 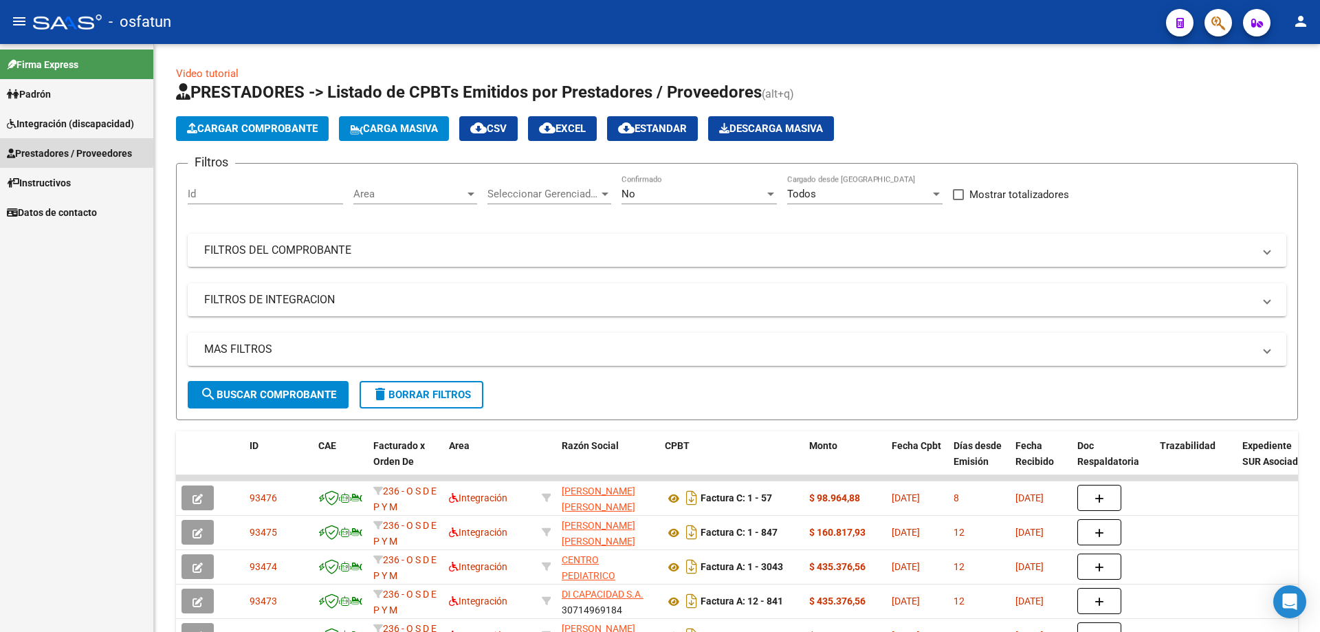 I want to click on div: 27386548698, so click(x=608, y=498).